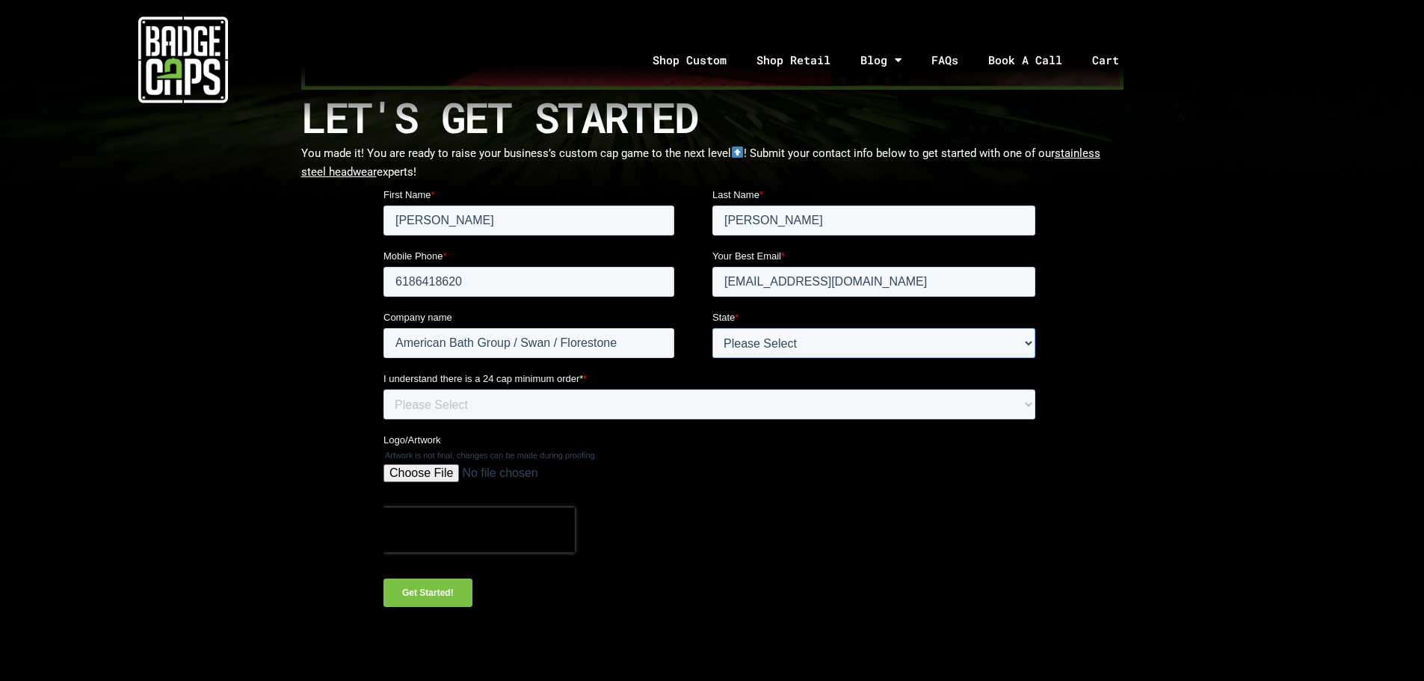 This screenshot has width=1424, height=681. What do you see at coordinates (1025, 60) in the screenshot?
I see `a: Book A Call` at bounding box center [1025, 60].